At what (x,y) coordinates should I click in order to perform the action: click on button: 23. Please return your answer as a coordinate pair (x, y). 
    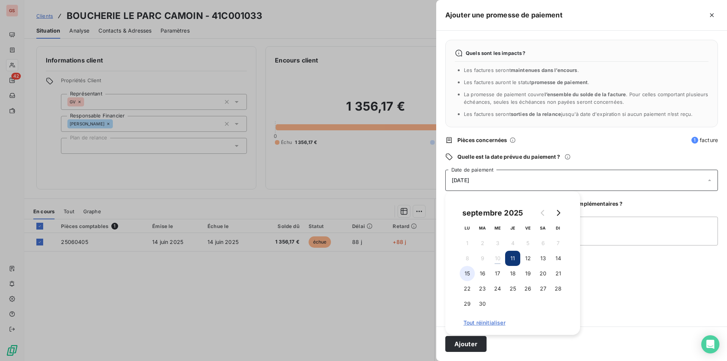
    Looking at the image, I should click on (482, 288).